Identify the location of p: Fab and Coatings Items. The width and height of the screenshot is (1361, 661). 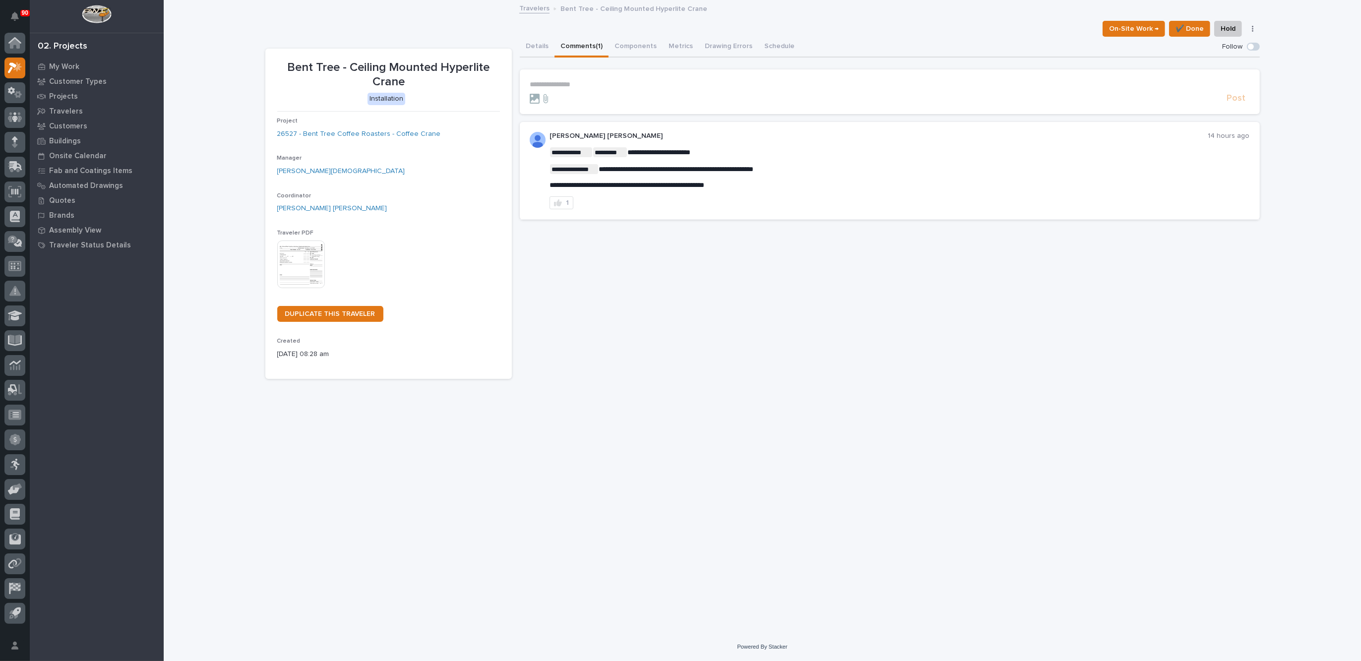
(91, 171).